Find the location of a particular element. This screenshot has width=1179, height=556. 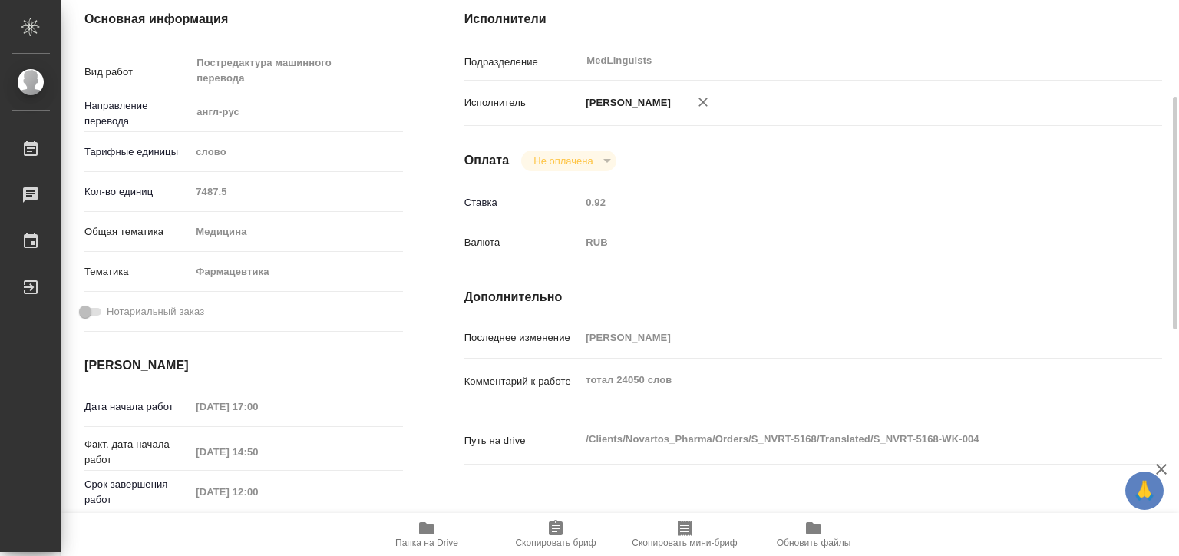

div: RUB is located at coordinates (842, 242).